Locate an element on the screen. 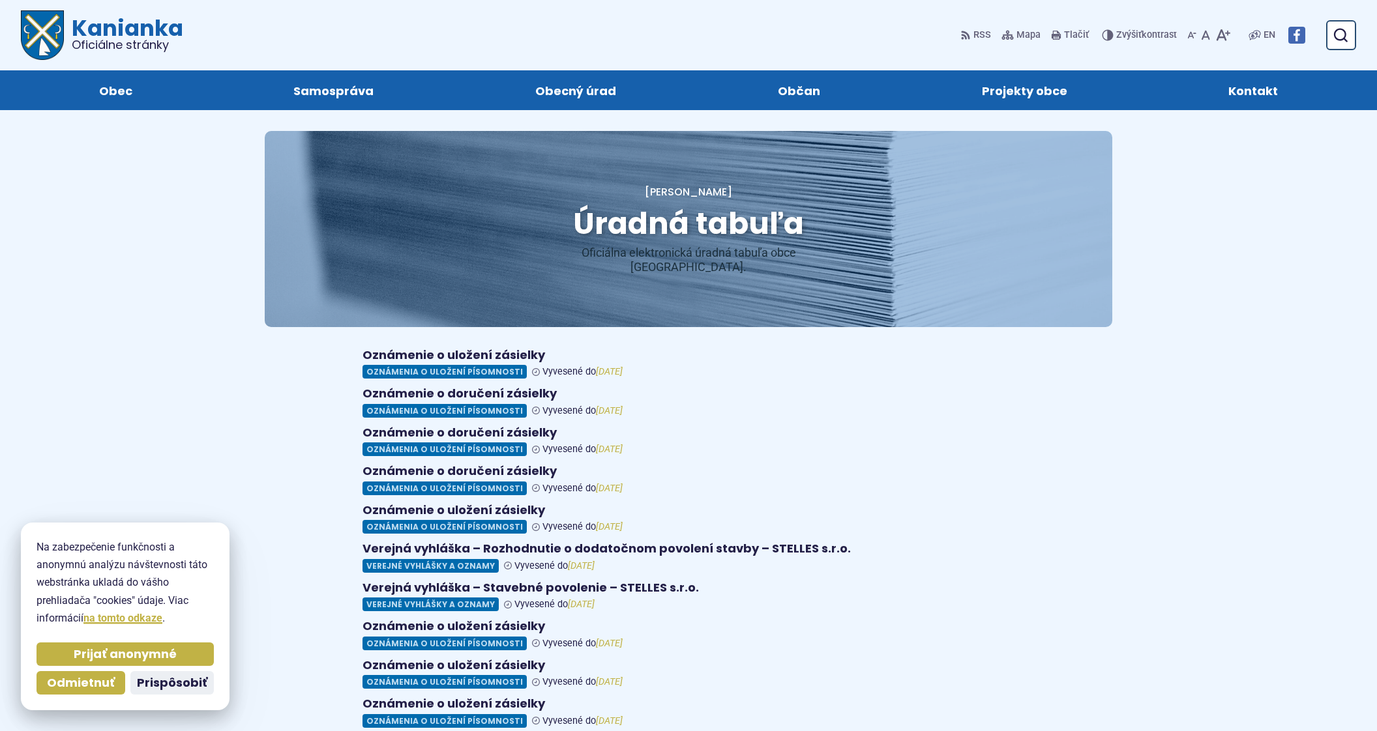 This screenshot has height=731, width=1377. button: Tlačiť is located at coordinates (1070, 35).